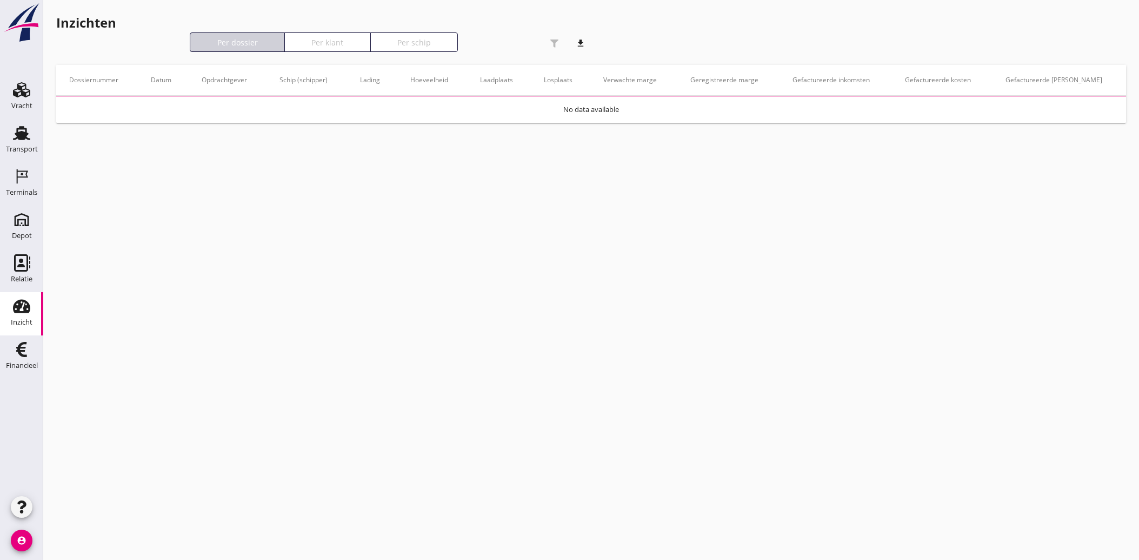 This screenshot has height=560, width=1139. Describe the element at coordinates (22, 23) in the screenshot. I see `img: logo-small.a267ee39.svg` at that location.